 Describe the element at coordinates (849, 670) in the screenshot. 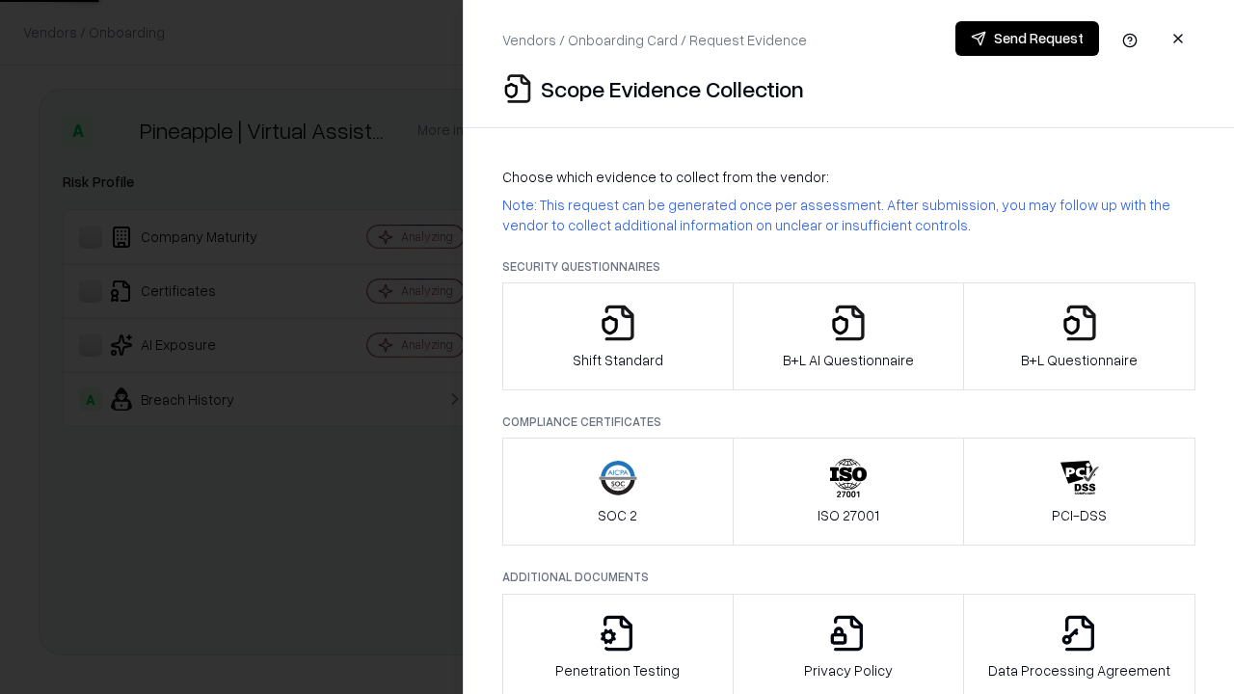

I see `p: Privacy Policy` at that location.